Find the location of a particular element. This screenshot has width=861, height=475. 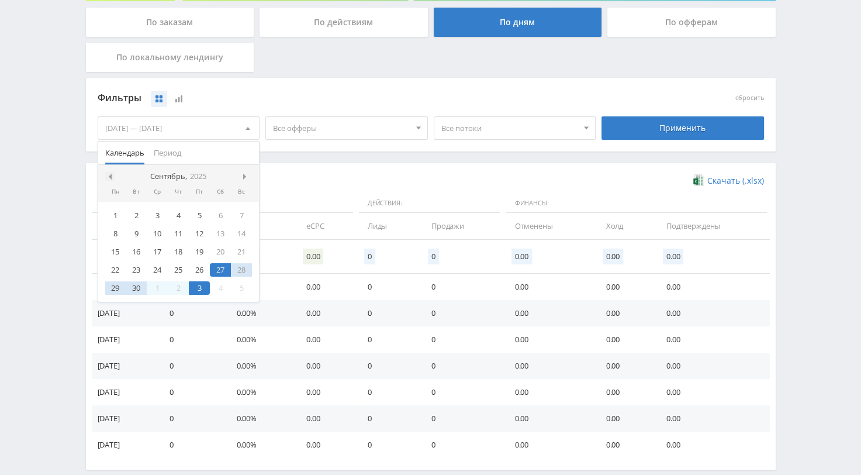

td: CR is located at coordinates (260, 226).